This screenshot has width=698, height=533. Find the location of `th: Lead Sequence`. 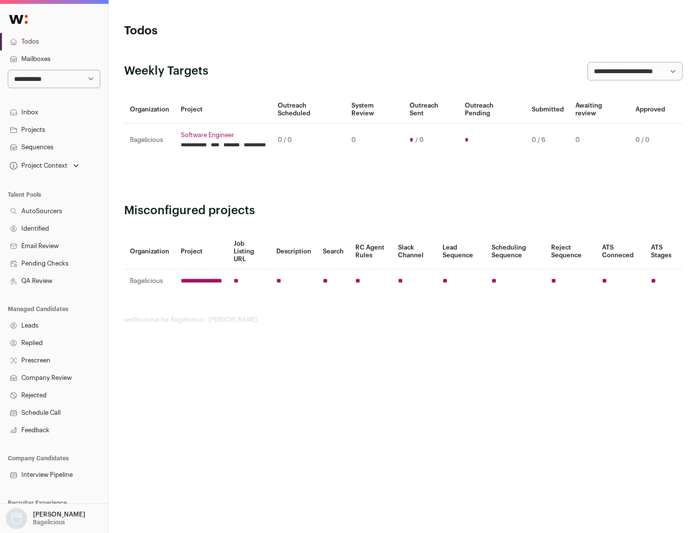

th: Lead Sequence is located at coordinates (461, 251).